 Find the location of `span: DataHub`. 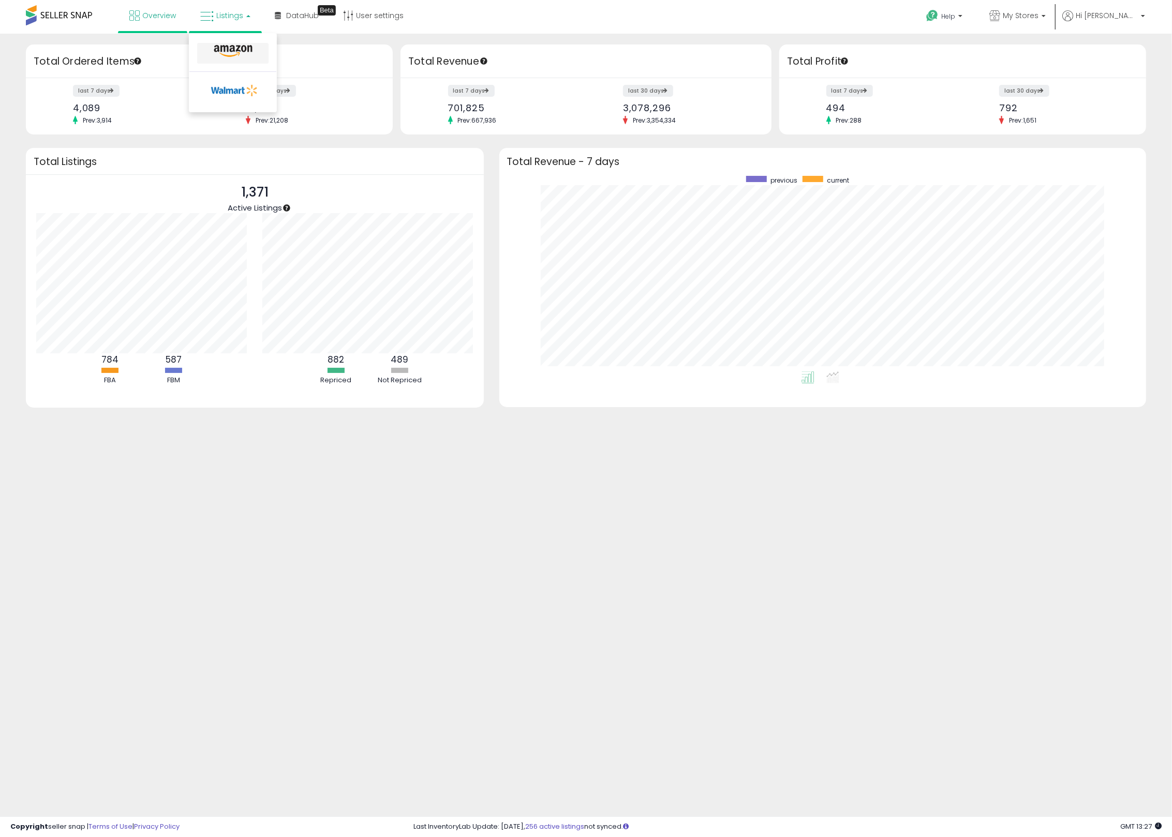

span: DataHub is located at coordinates (302, 16).